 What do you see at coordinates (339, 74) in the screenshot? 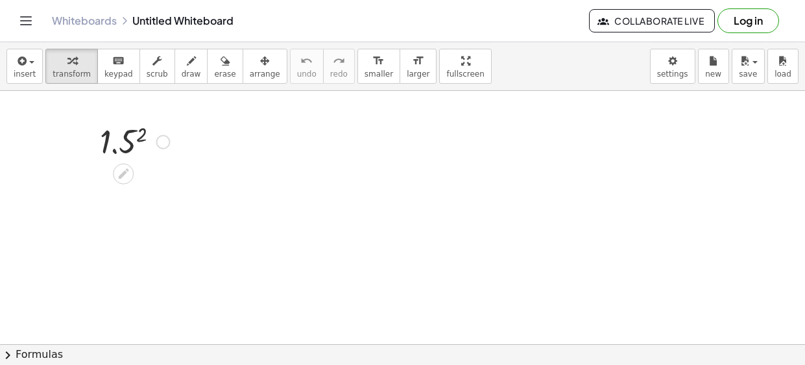
I see `span: redo` at bounding box center [339, 74].